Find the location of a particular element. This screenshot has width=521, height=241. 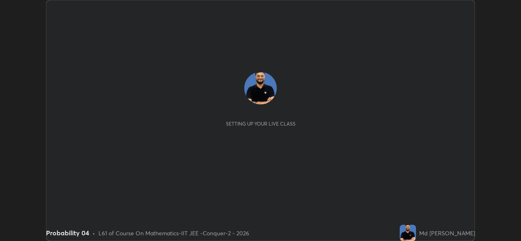

div: Probability 04 is located at coordinates (68, 233).